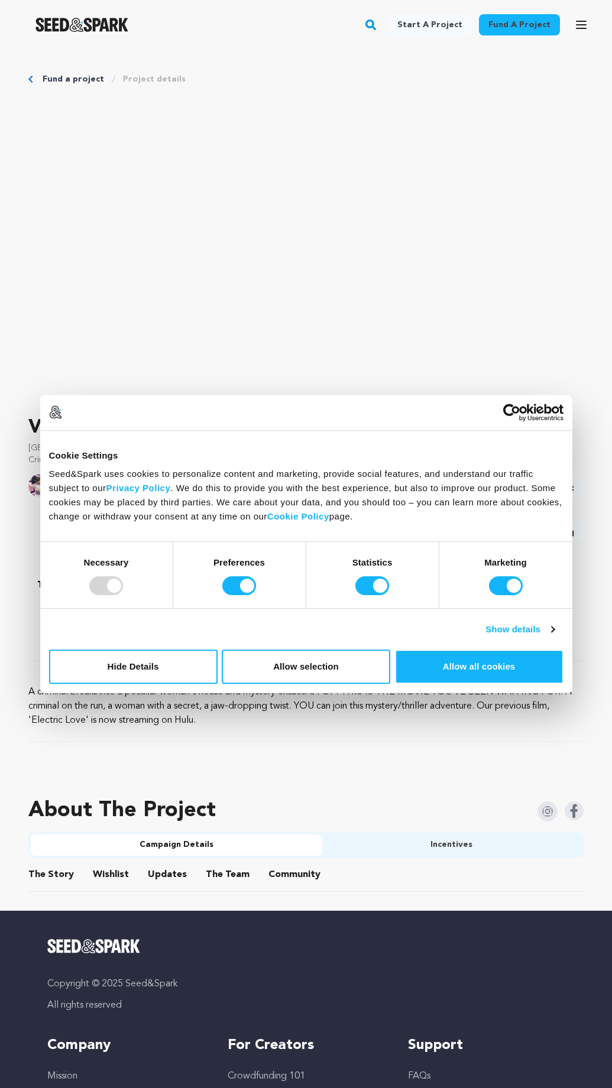  I want to click on a: FAQs, so click(419, 1076).